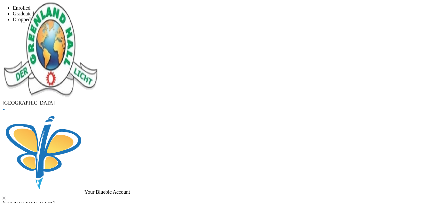  Describe the element at coordinates (51, 51) in the screenshot. I see `img: logo` at that location.